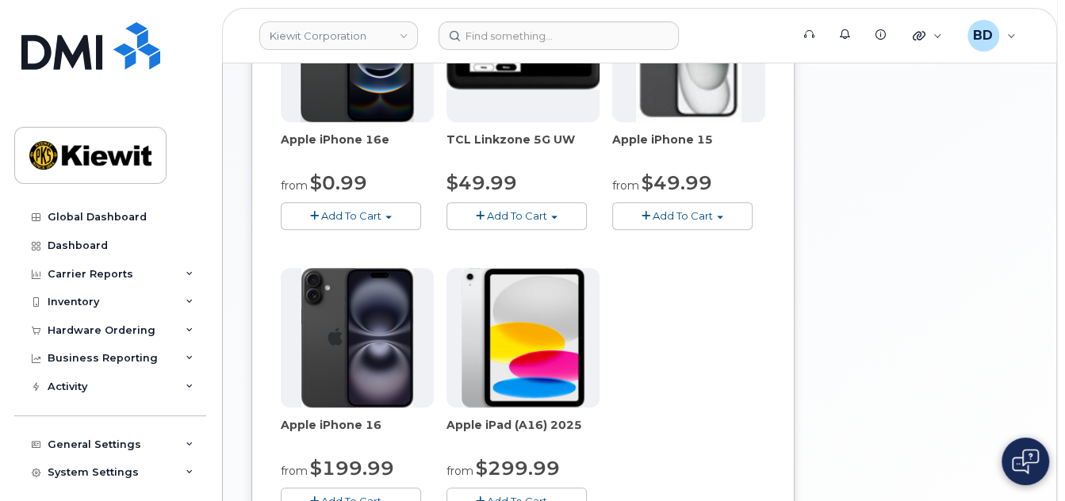 The image size is (1065, 501). What do you see at coordinates (688, 147) in the screenshot?
I see `div: Apple iPhone 15` at bounding box center [688, 147].